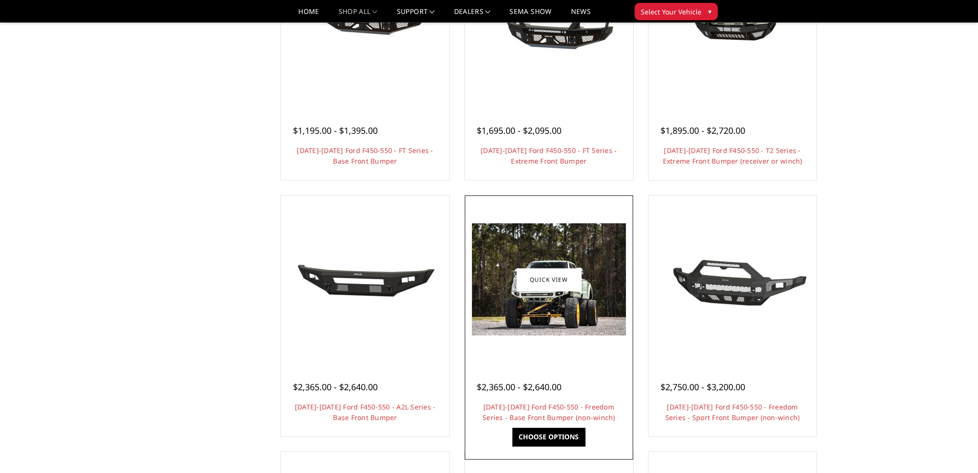  I want to click on a: 2023-2025 Ford F450-550 - Freedom Series - Sport Front Bumper (non-winch) Multiple lighting options, so click(733, 279).